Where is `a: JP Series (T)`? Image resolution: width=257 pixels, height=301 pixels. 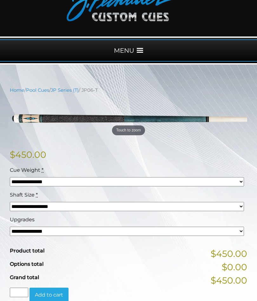
a: JP Series (T) is located at coordinates (65, 90).